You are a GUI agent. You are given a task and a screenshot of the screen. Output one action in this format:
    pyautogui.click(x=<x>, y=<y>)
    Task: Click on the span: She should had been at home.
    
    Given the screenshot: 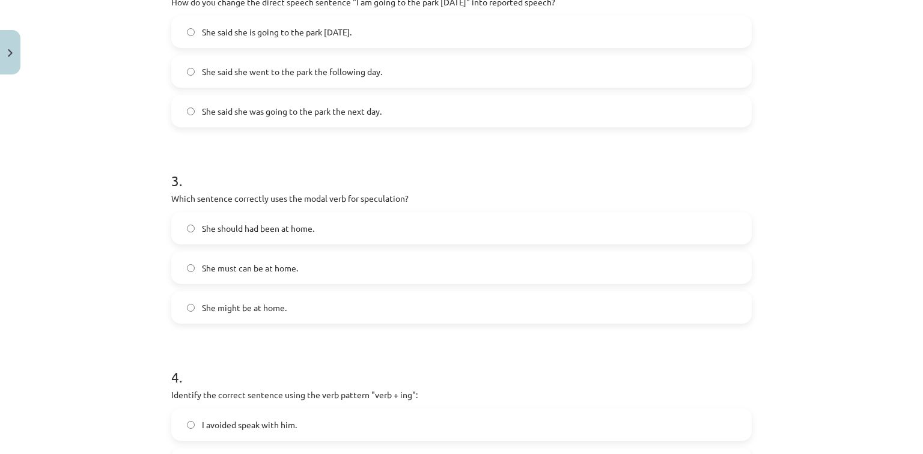 What is the action you would take?
    pyautogui.click(x=258, y=228)
    